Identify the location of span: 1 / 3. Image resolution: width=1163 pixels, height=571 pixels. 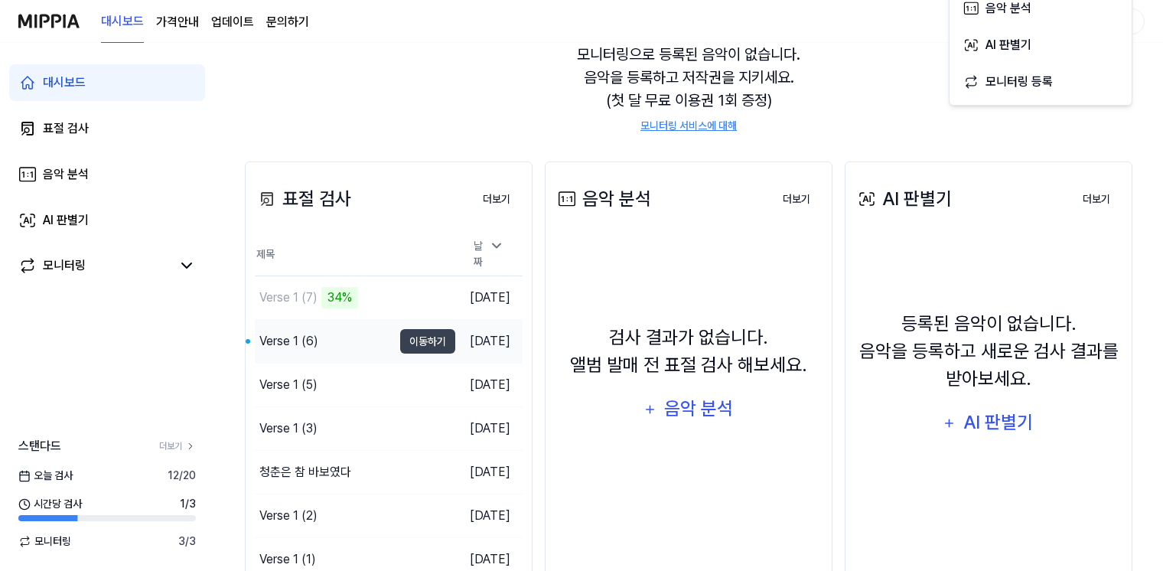
(188, 504).